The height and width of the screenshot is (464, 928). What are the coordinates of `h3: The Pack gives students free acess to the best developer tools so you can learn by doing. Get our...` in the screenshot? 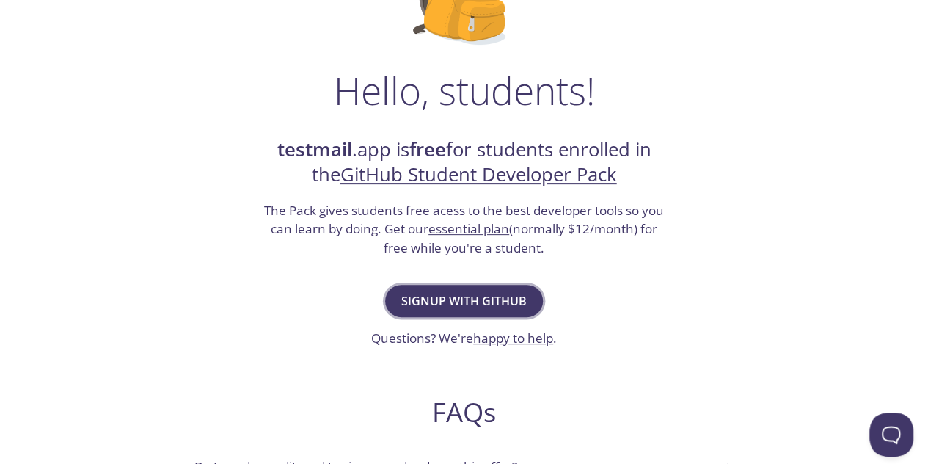 It's located at (464, 229).